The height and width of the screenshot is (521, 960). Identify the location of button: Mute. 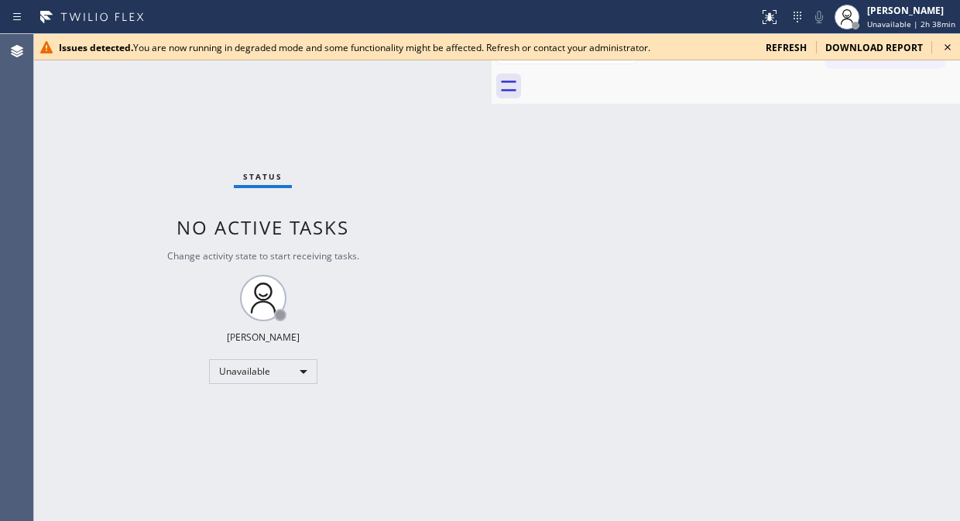
(819, 17).